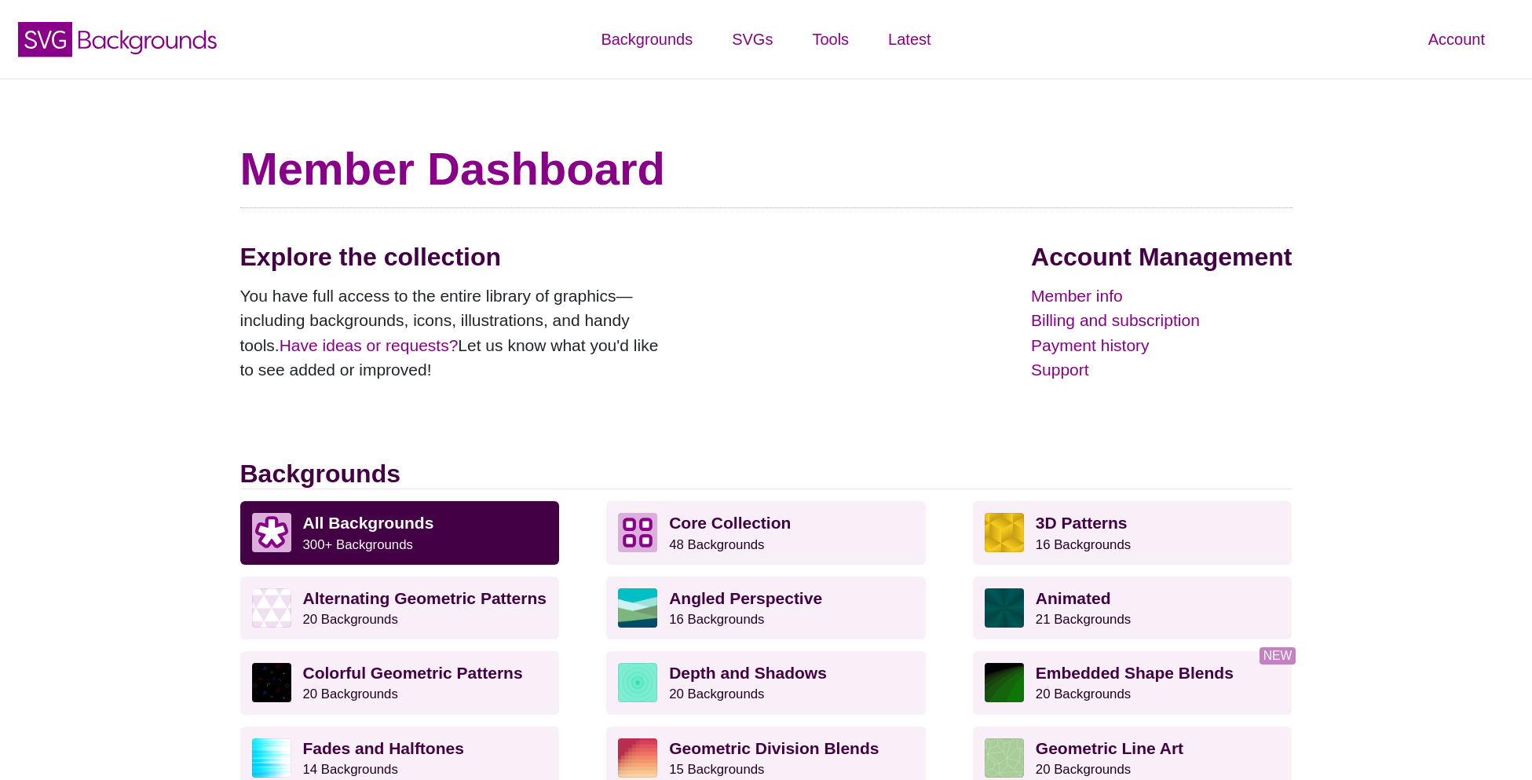  What do you see at coordinates (369, 345) in the screenshot?
I see `a: Have ideas or requests?` at bounding box center [369, 345].